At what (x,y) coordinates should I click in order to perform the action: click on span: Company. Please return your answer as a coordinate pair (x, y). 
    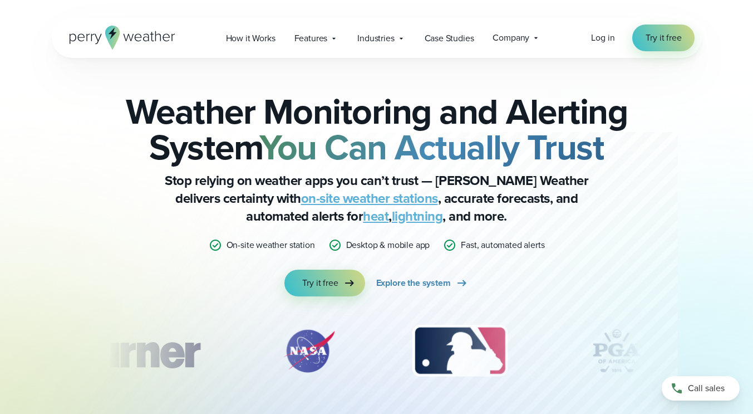
    Looking at the image, I should click on (511, 38).